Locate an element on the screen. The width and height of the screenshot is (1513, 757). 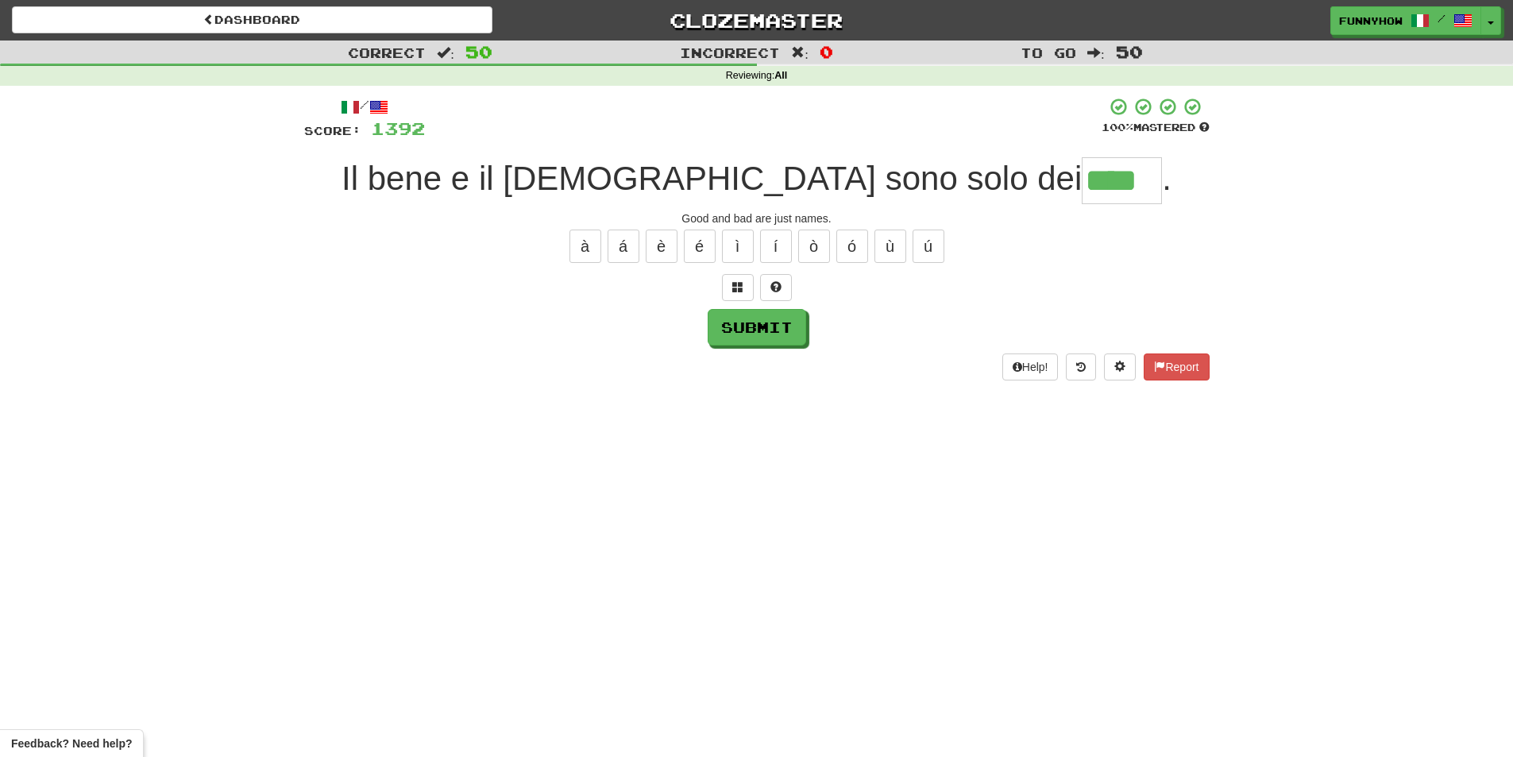
button: Help! is located at coordinates (1030, 367).